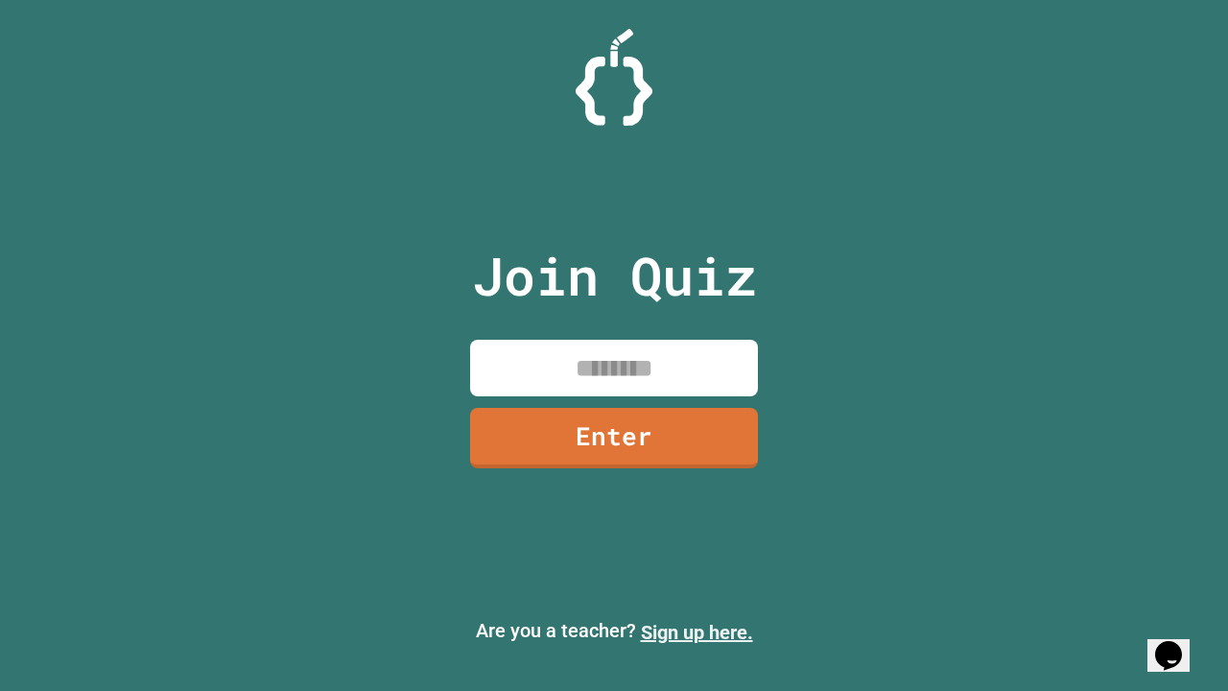 This screenshot has width=1228, height=691. What do you see at coordinates (696, 632) in the screenshot?
I see `a: Sign up here.` at bounding box center [696, 632].